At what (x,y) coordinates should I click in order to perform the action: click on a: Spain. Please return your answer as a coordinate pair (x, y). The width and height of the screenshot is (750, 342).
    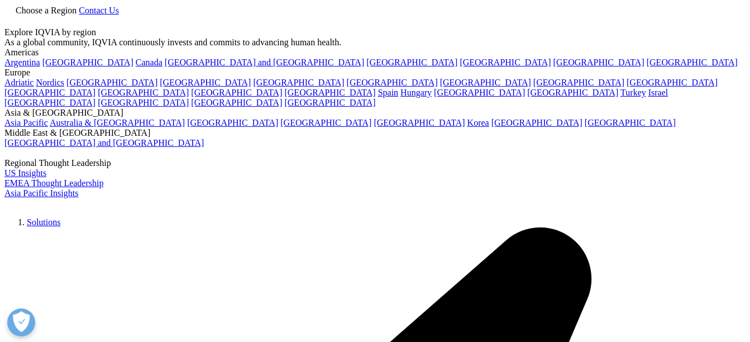
    Looking at the image, I should click on (388, 92).